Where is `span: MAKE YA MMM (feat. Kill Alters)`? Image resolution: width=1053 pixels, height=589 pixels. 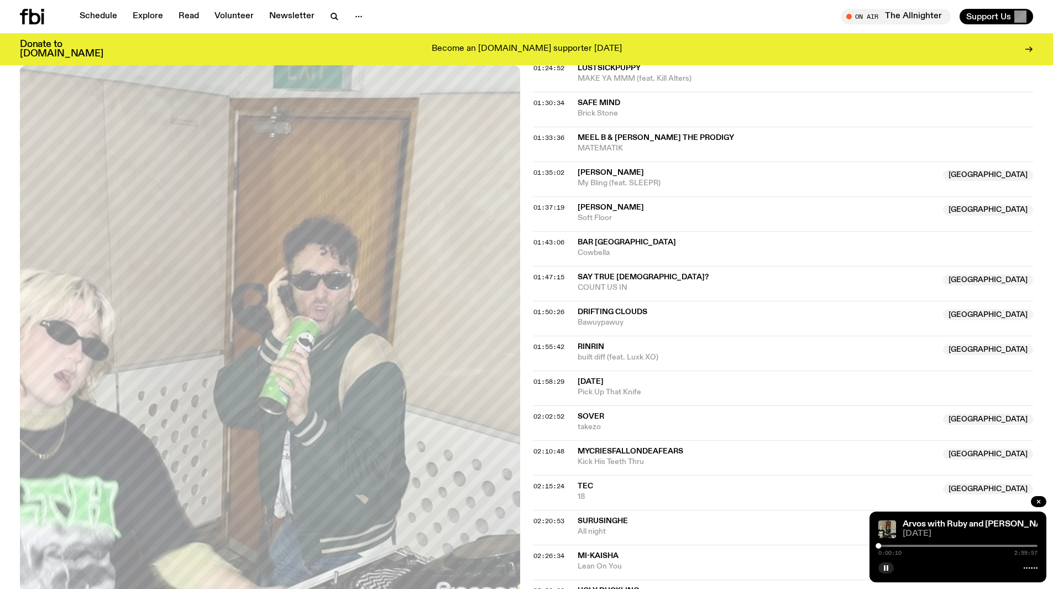 span: MAKE YA MMM (feat. Kill Alters) is located at coordinates (805, 78).